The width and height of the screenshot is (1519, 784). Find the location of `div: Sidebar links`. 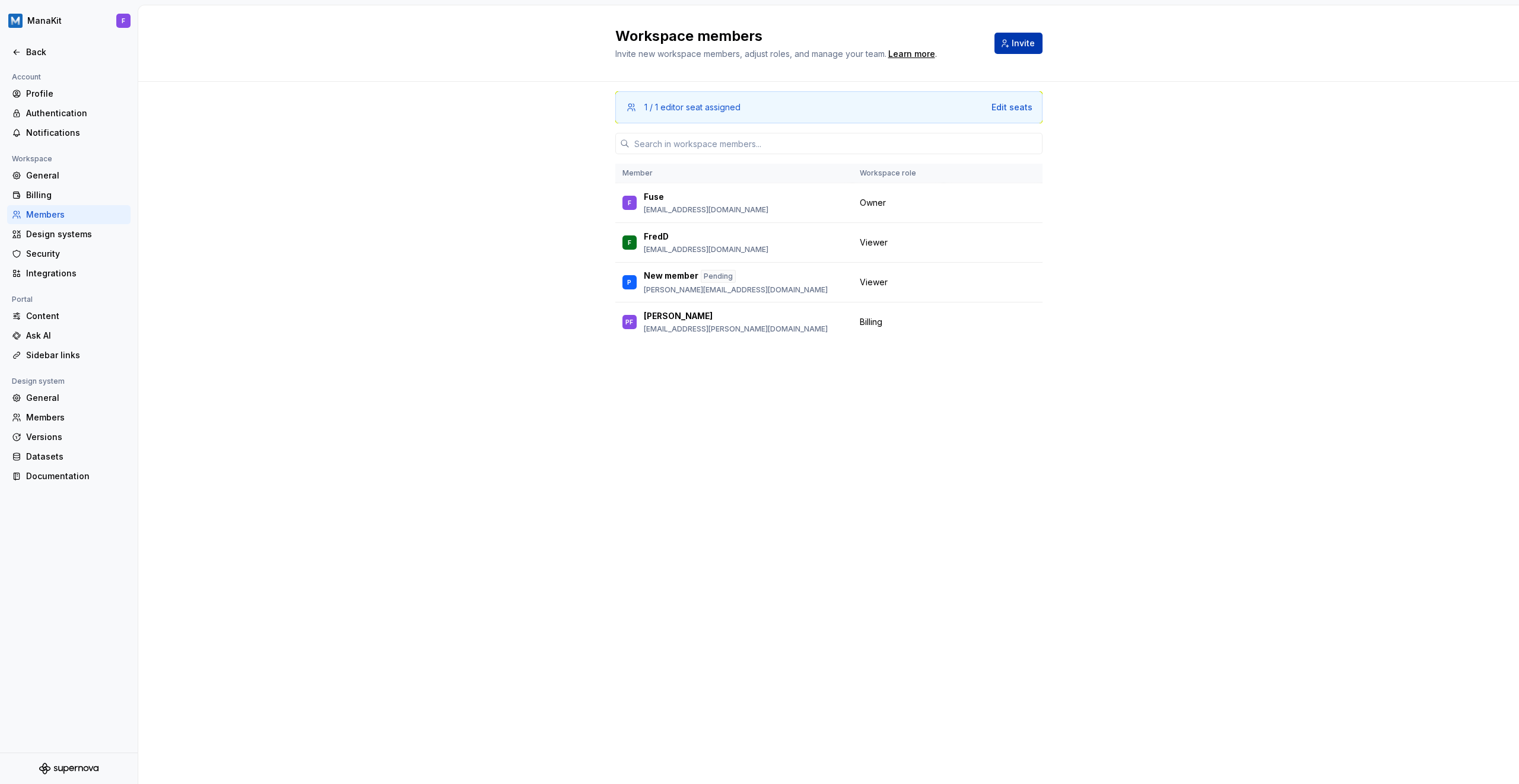

div: Sidebar links is located at coordinates (76, 355).